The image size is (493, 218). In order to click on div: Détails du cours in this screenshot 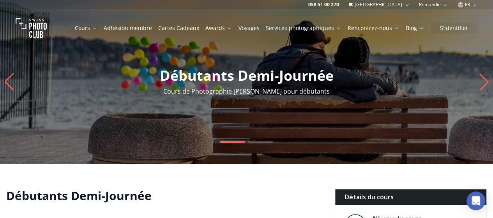, I will do `click(411, 197)`.